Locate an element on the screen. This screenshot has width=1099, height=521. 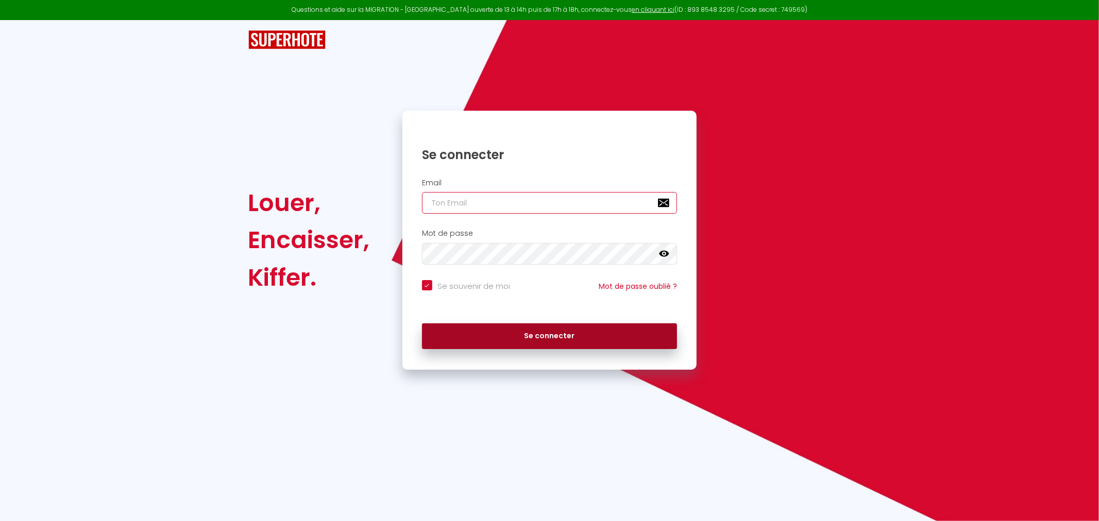
h1: Se connecter is located at coordinates (550, 155).